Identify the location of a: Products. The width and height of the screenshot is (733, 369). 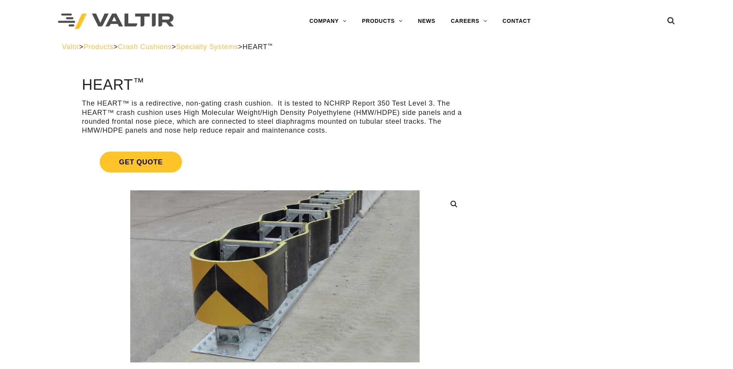
(98, 47).